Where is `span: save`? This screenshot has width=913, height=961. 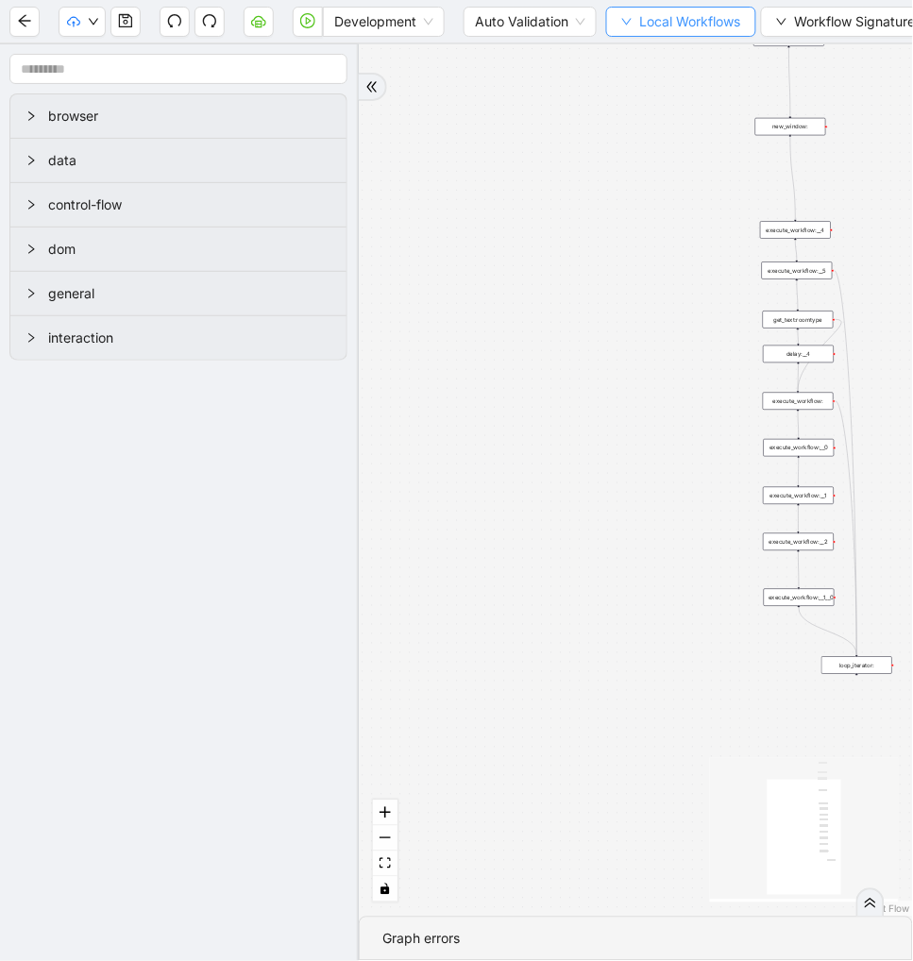 span: save is located at coordinates (126, 21).